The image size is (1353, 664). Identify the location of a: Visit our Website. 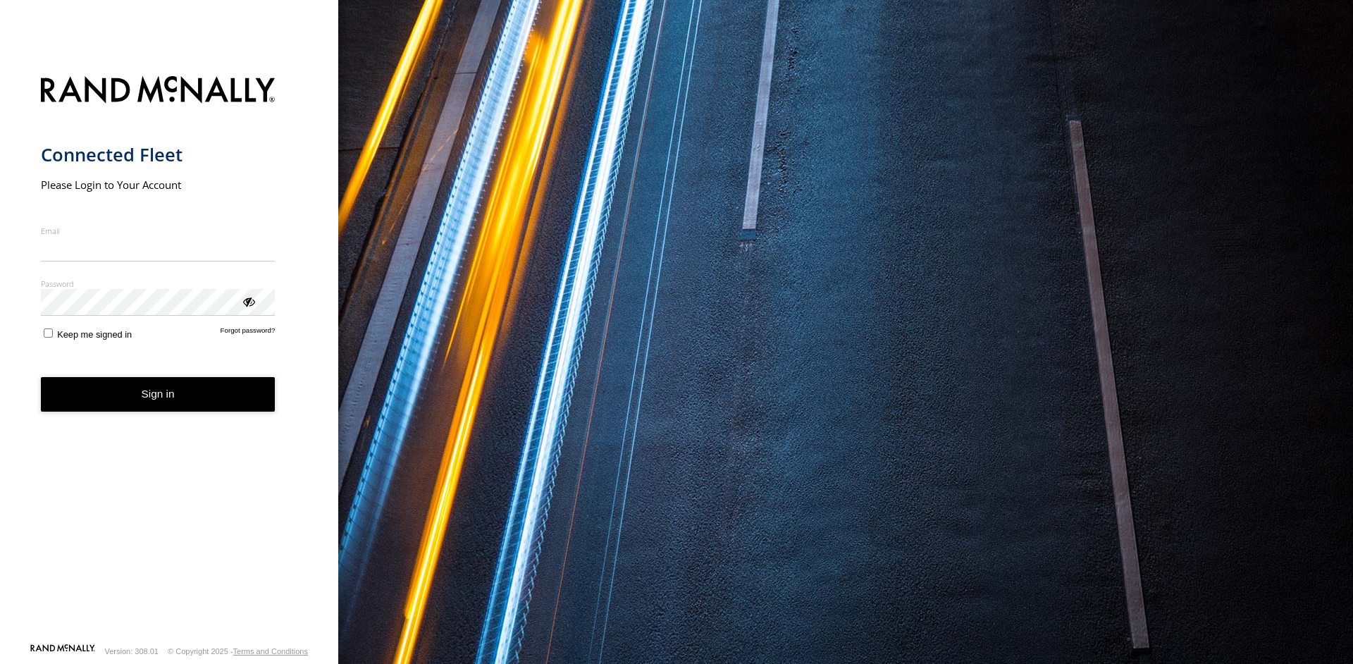
(63, 651).